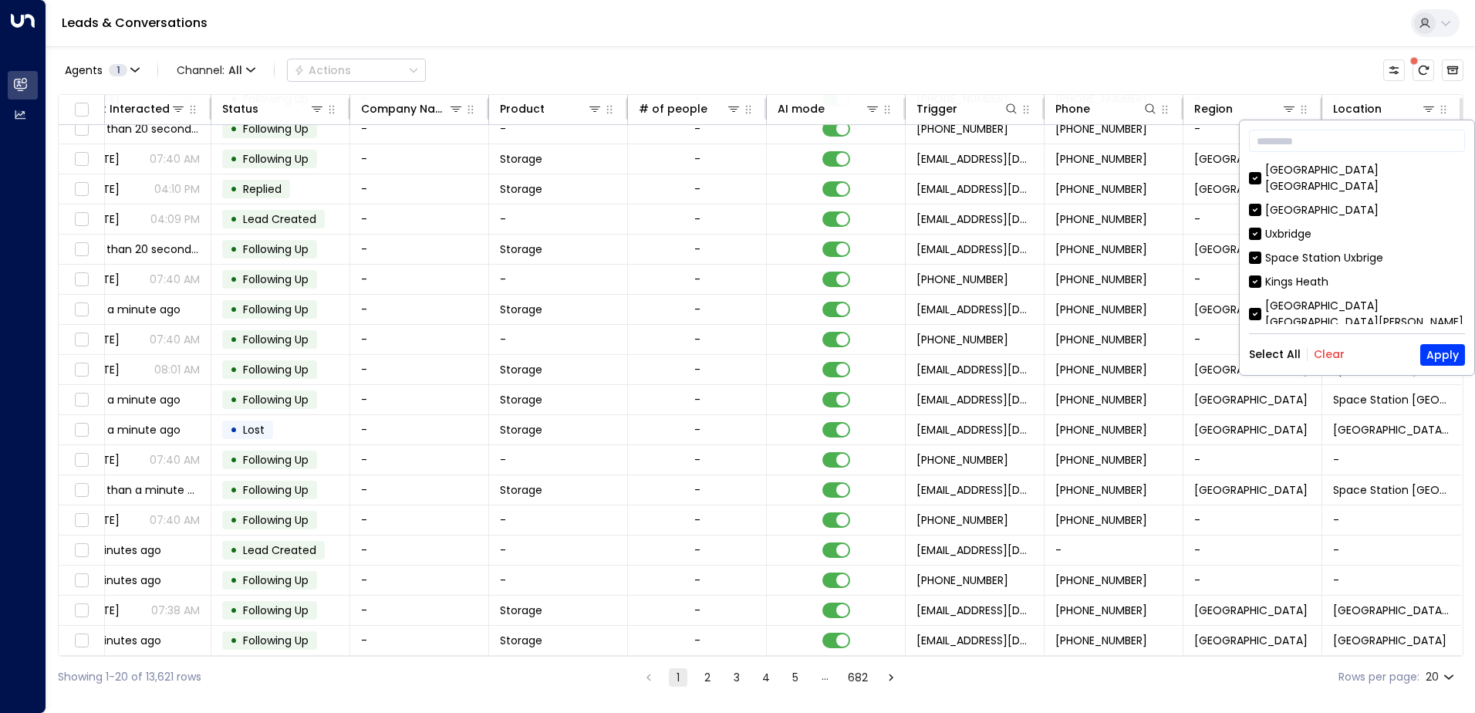 The height and width of the screenshot is (713, 1475). What do you see at coordinates (1442, 355) in the screenshot?
I see `button: Apply` at bounding box center [1442, 355].